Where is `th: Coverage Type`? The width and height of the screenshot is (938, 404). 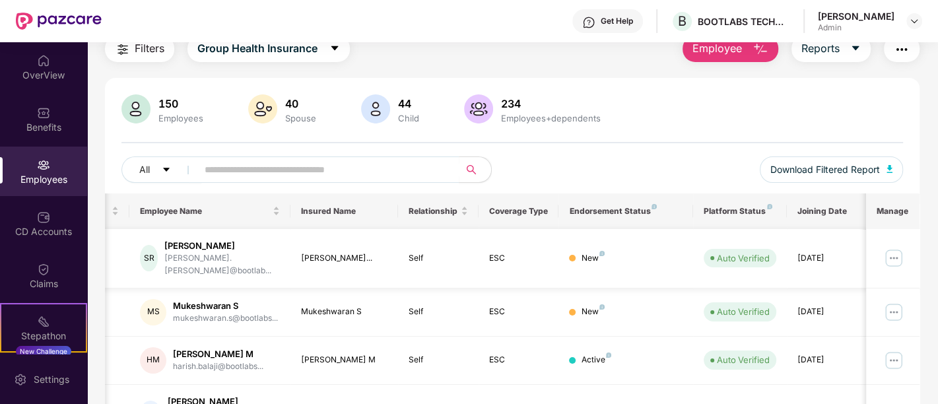
th: Coverage Type is located at coordinates (519, 211).